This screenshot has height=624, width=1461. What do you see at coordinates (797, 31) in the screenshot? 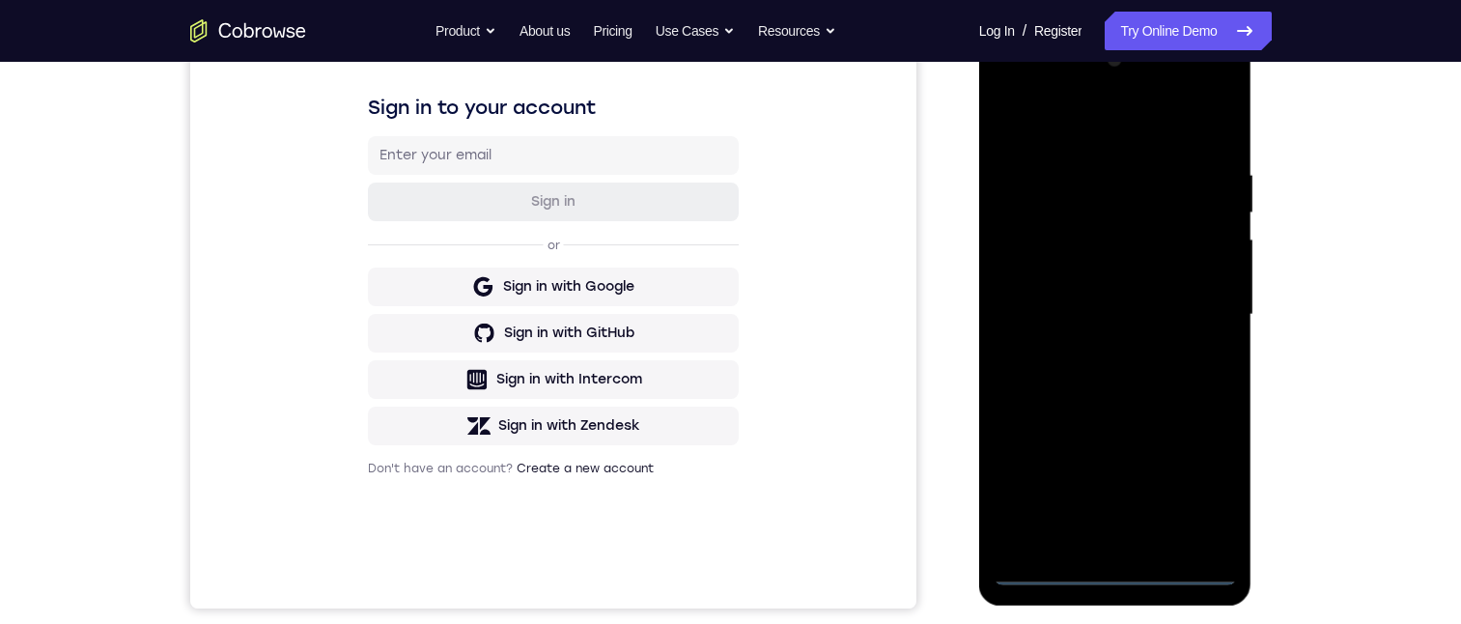
I see `button: Resources` at bounding box center [797, 31].